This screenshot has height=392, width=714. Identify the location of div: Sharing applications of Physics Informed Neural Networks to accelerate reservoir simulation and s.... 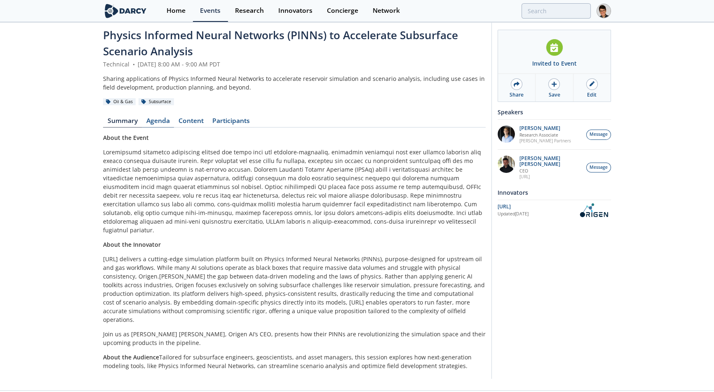
(294, 83).